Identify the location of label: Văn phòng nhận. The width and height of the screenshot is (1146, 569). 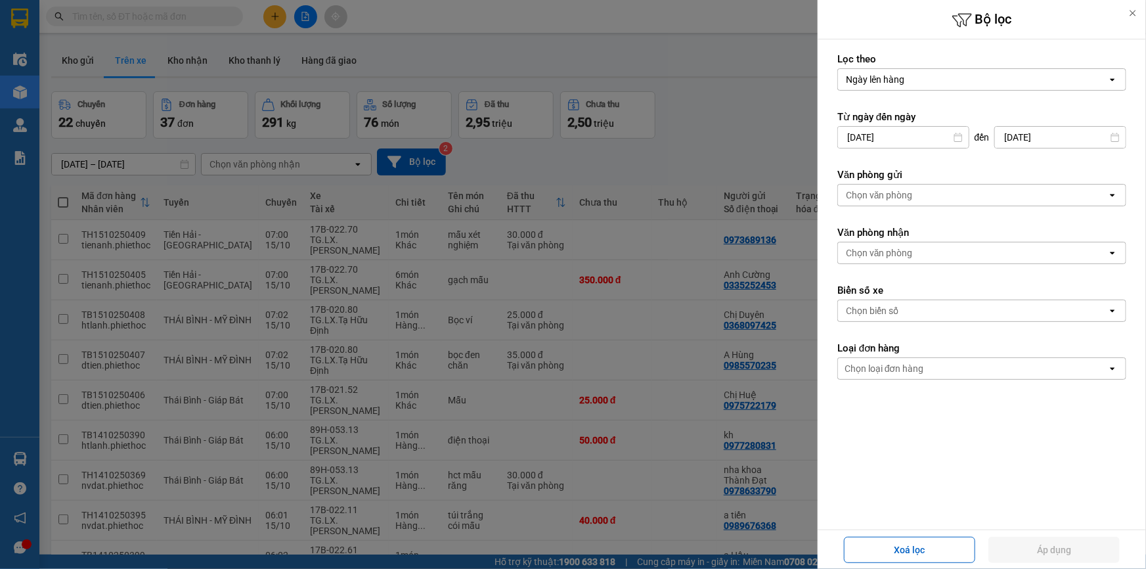
(982, 233).